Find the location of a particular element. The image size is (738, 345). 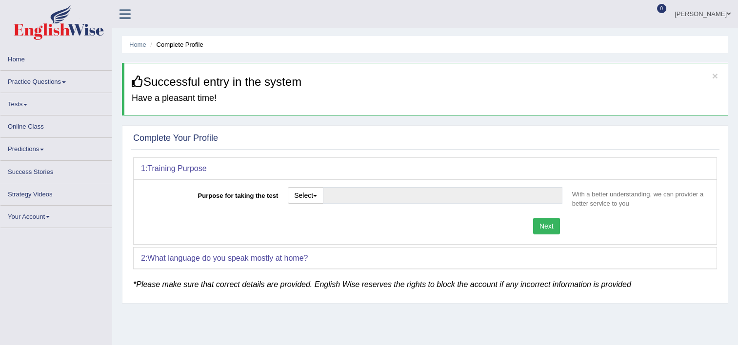

em: *Please make sure that correct details are provided. English Wise reserves the rights to block th... is located at coordinates (382, 284).